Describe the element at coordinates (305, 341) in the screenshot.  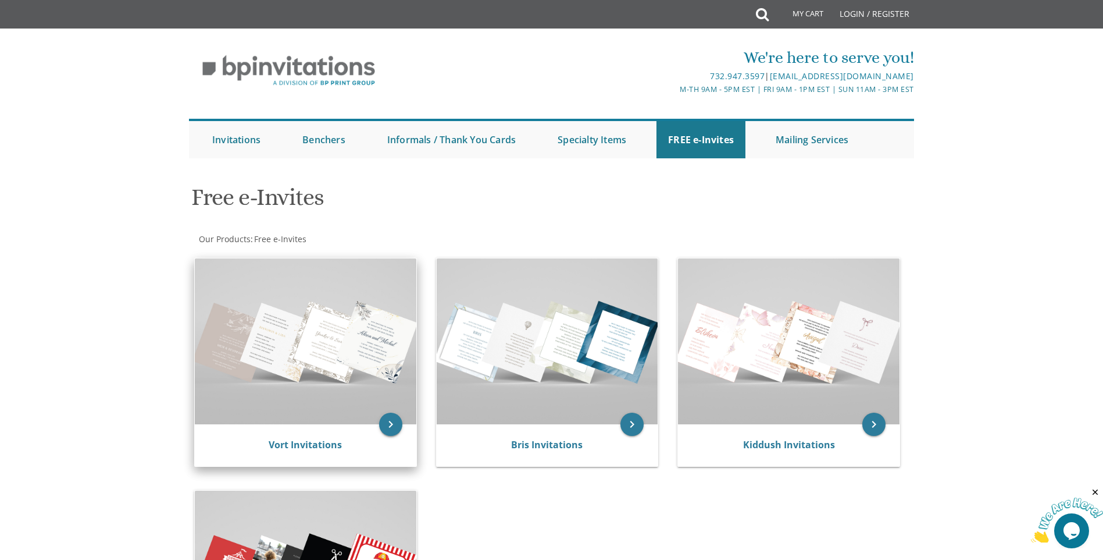
I see `img: Vort Invitations` at that location.